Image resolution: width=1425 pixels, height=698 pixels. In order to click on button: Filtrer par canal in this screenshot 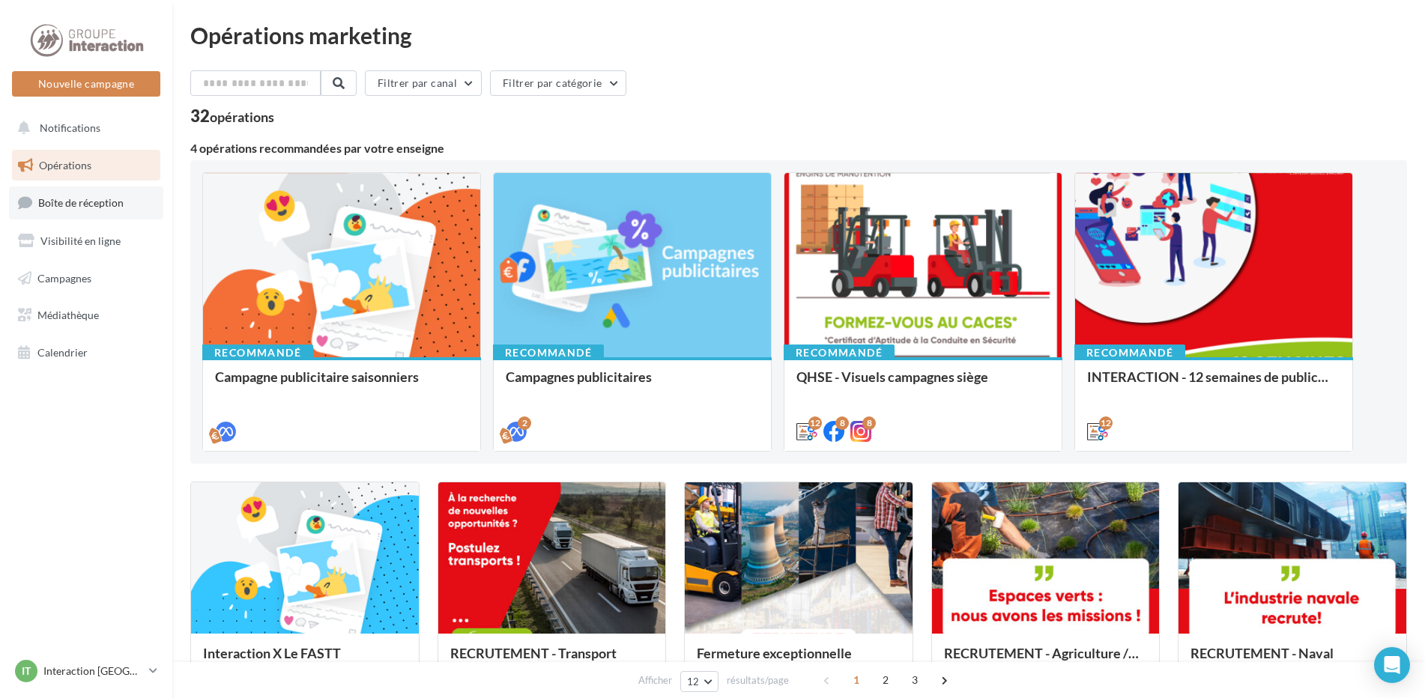, I will do `click(423, 83)`.